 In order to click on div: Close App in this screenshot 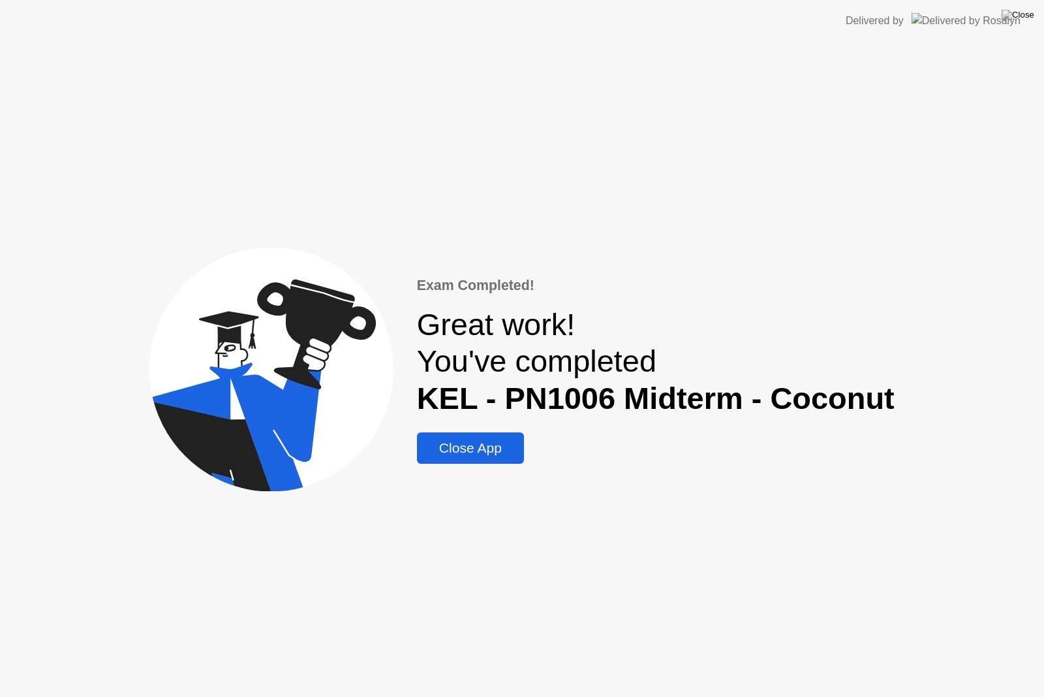, I will do `click(471, 448)`.